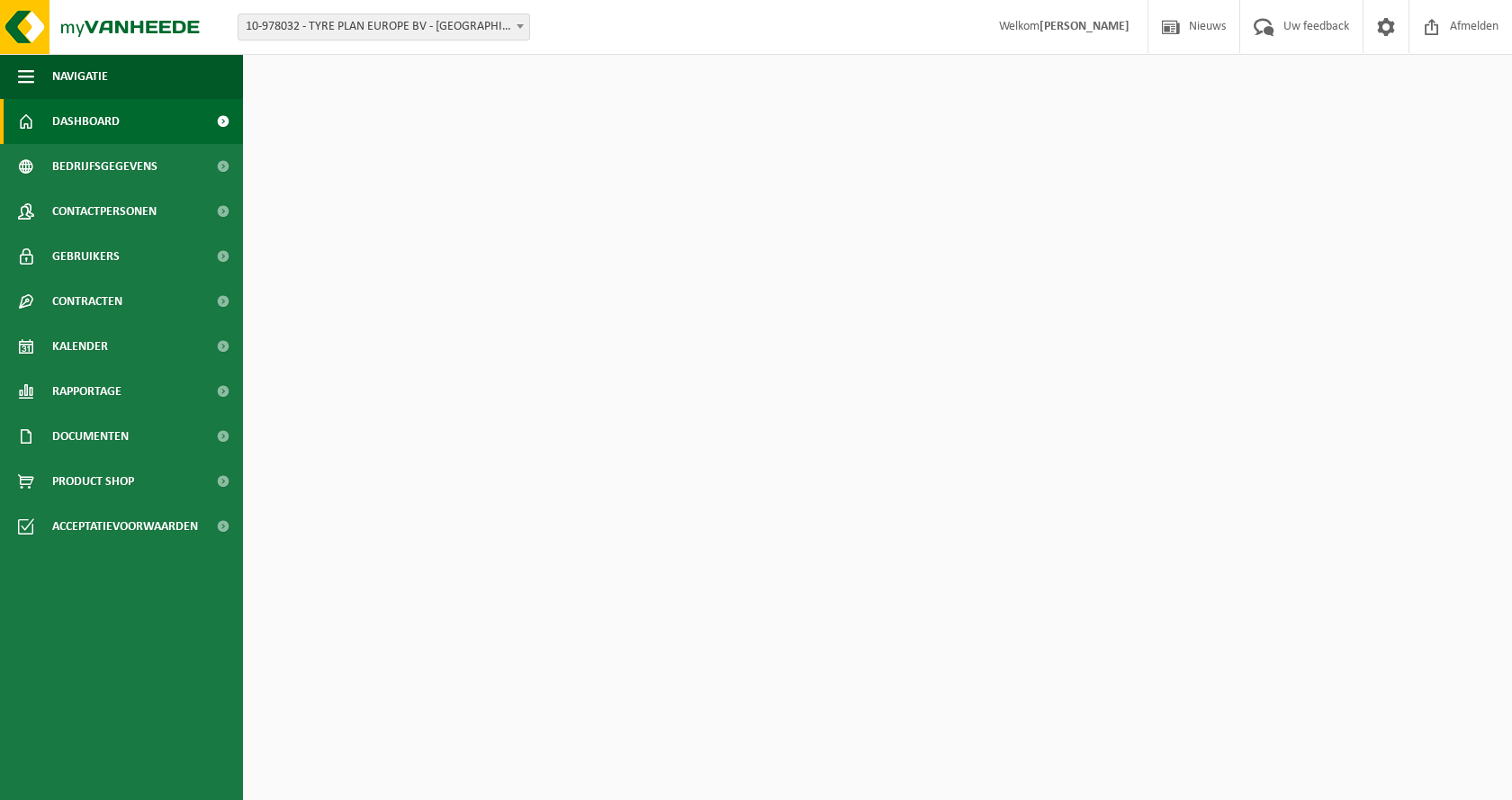  Describe the element at coordinates (80, 346) in the screenshot. I see `span: Kalender` at that location.